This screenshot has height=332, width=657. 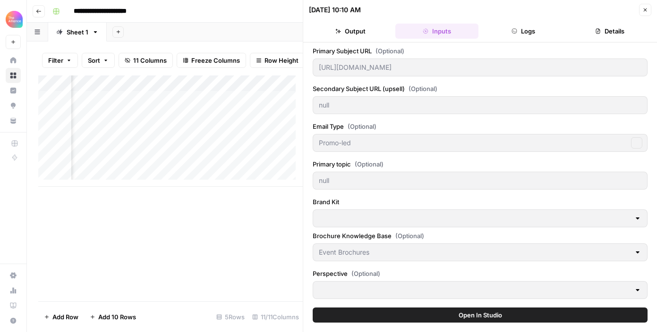 What do you see at coordinates (610, 31) in the screenshot?
I see `button: Details` at bounding box center [610, 31].